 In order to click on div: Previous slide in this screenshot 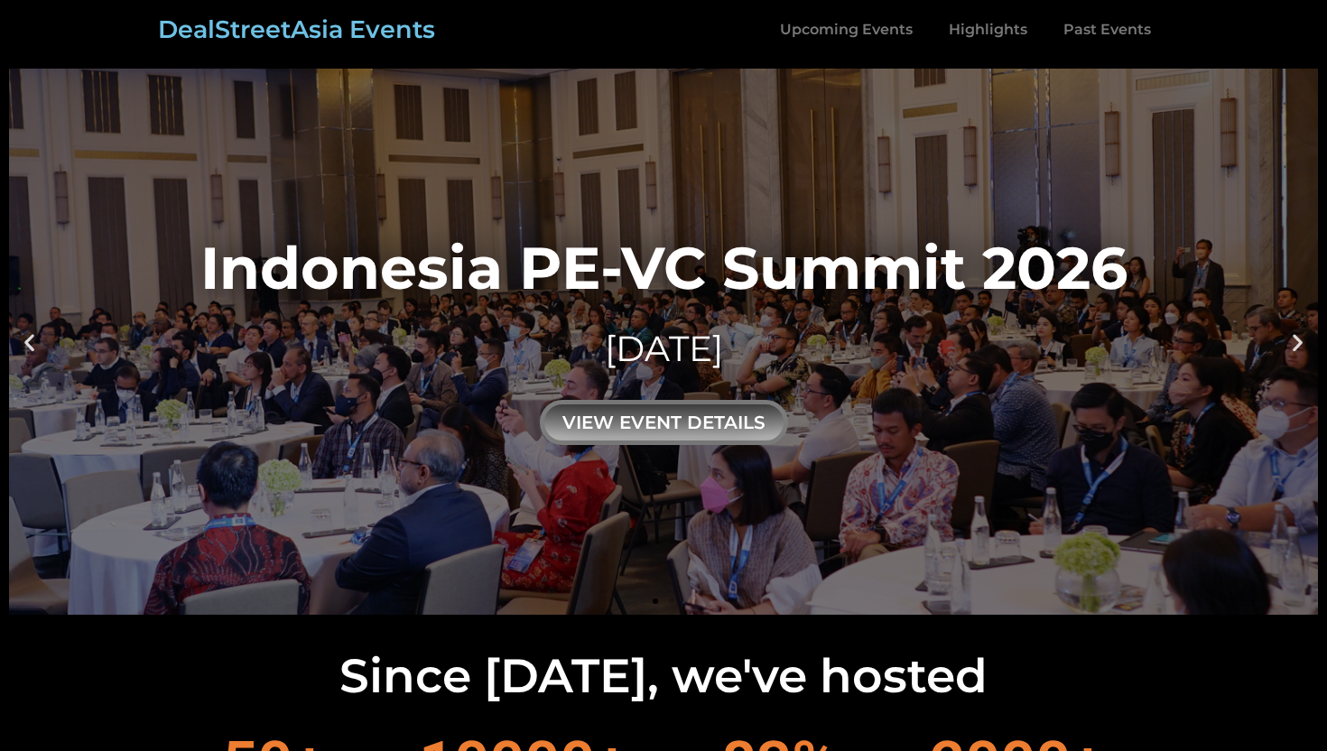, I will do `click(29, 341)`.